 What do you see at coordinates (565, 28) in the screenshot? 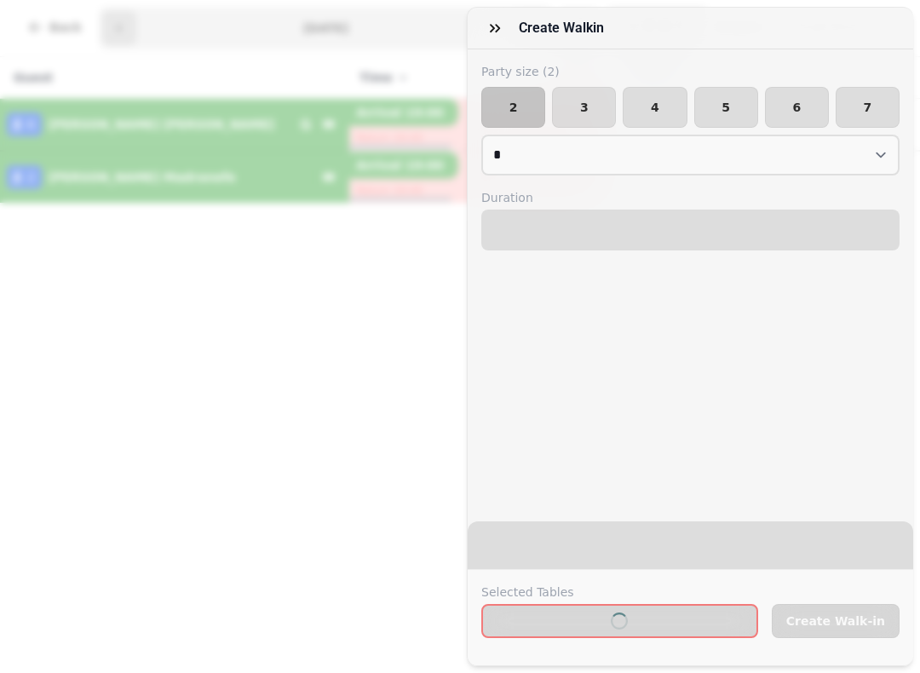
I see `h3: Create walkin` at bounding box center [565, 28].